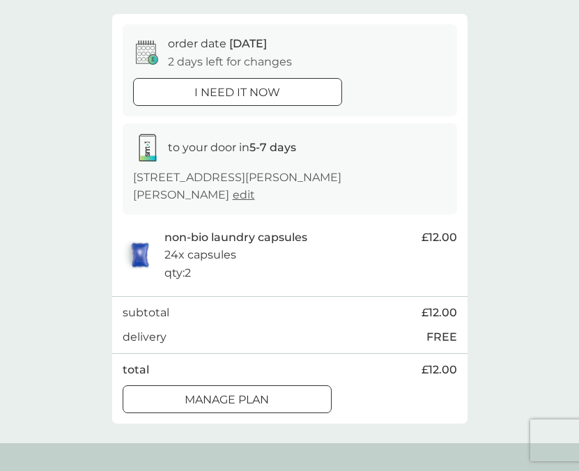 The width and height of the screenshot is (579, 471). Describe the element at coordinates (217, 44) in the screenshot. I see `p: order date` at that location.